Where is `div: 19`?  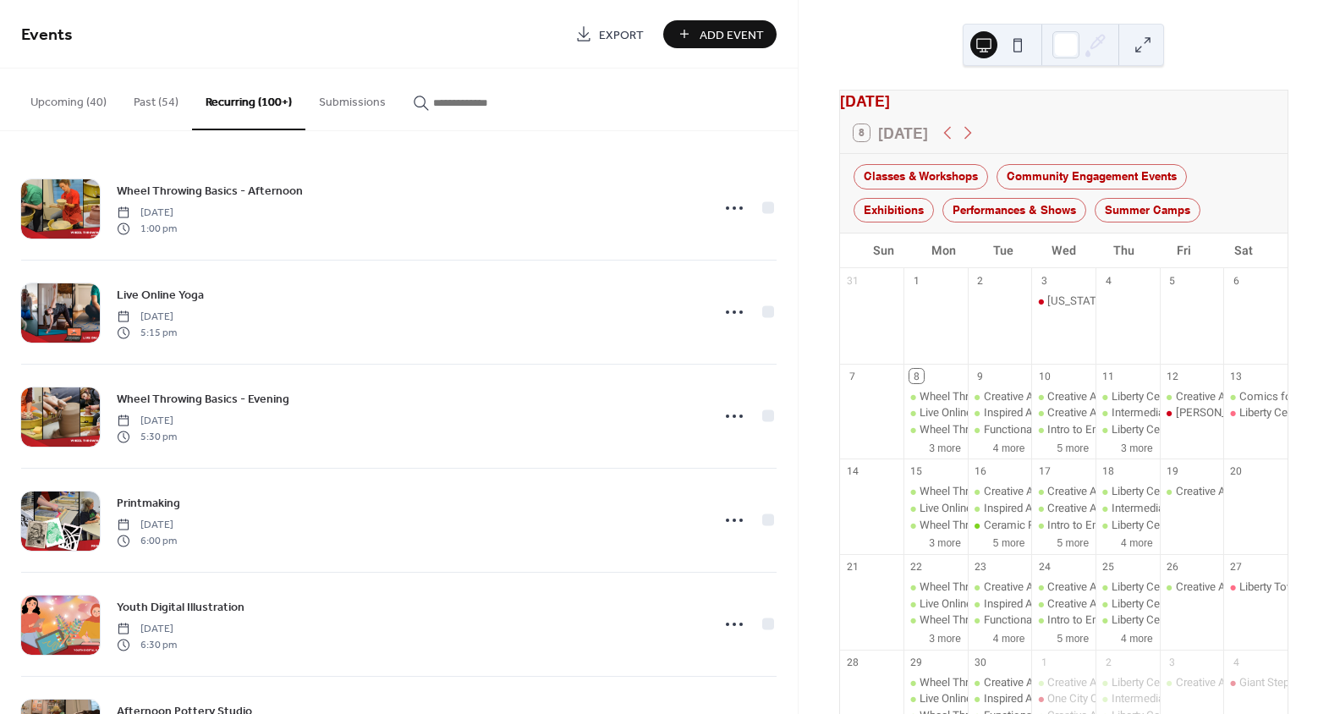 div: 19 is located at coordinates (1171, 471).